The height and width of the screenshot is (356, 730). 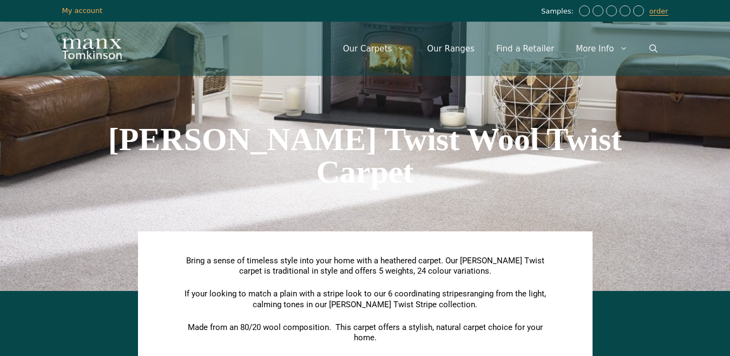 I want to click on a: More Info, so click(x=601, y=49).